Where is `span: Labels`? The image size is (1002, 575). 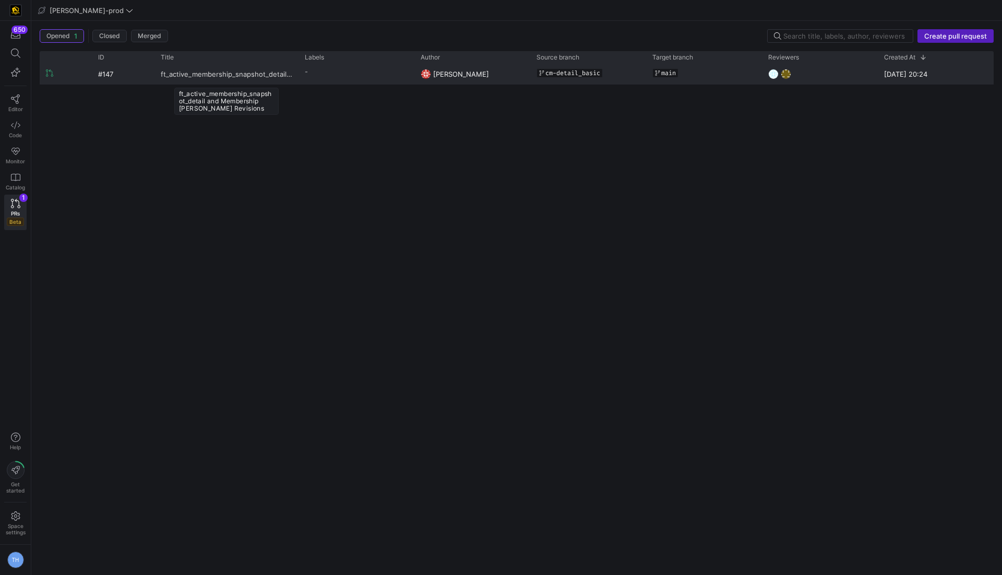
span: Labels is located at coordinates (314, 57).